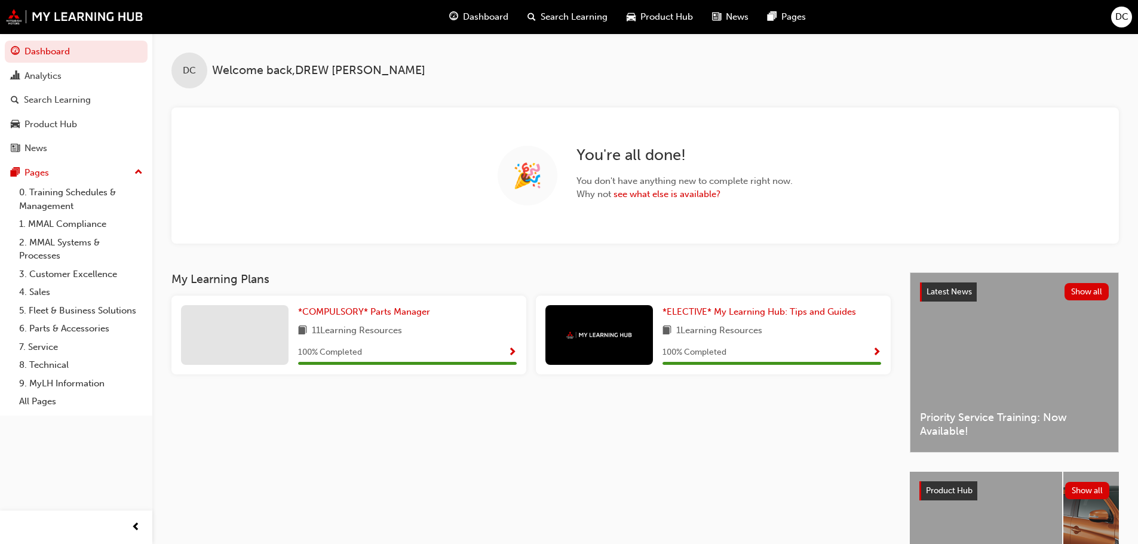 This screenshot has height=544, width=1138. Describe the element at coordinates (762, 312) in the screenshot. I see `a: *ELECTIVE* My Learning Hub: Tips and Guides` at that location.